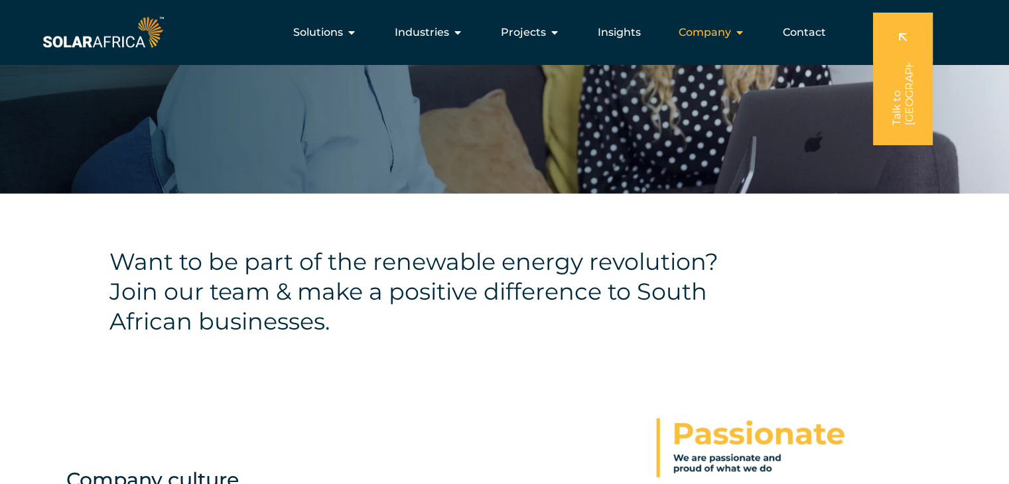  What do you see at coordinates (619, 33) in the screenshot?
I see `a: Insights` at bounding box center [619, 33].